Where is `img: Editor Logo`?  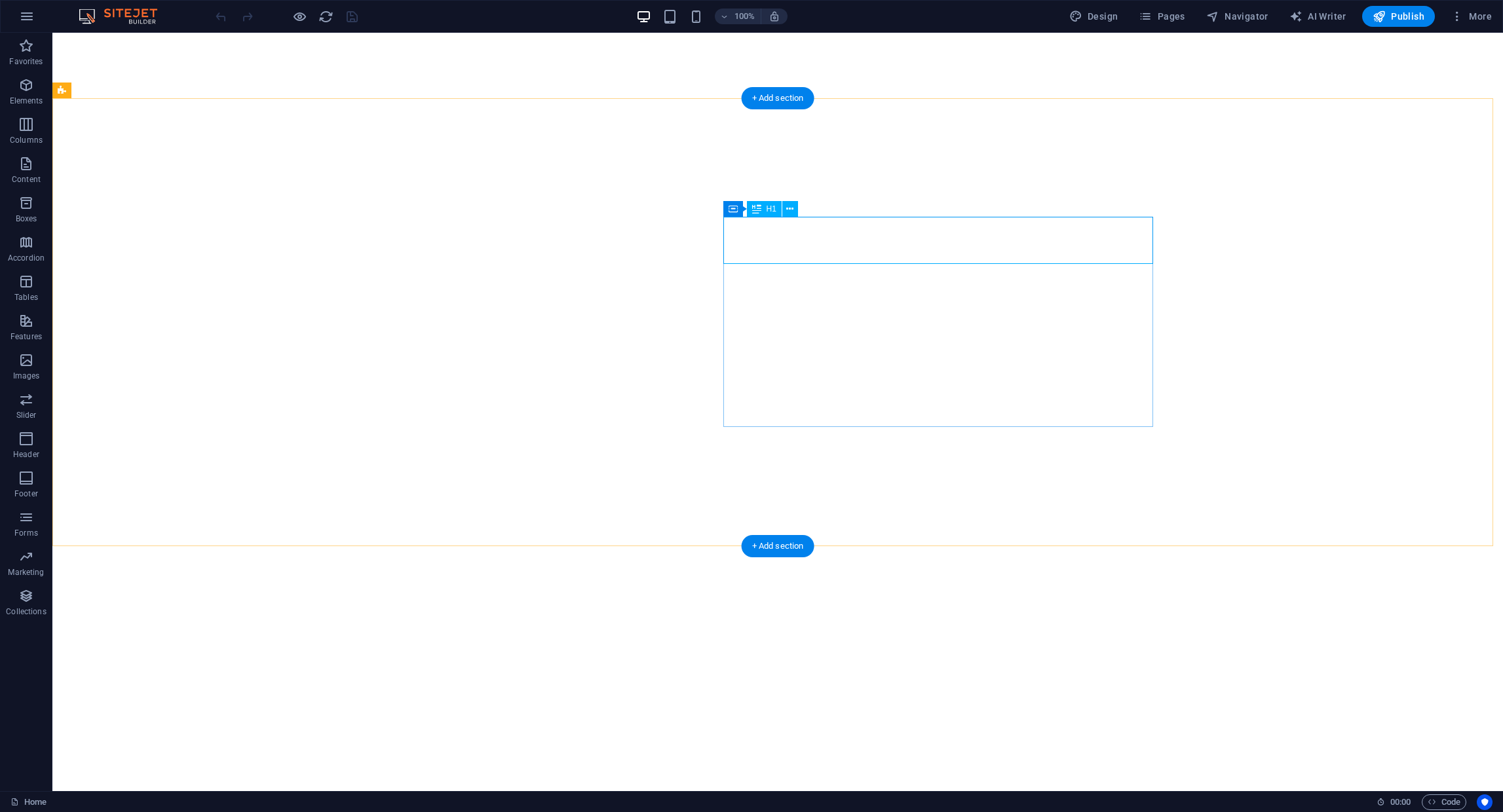 img: Editor Logo is located at coordinates (125, 16).